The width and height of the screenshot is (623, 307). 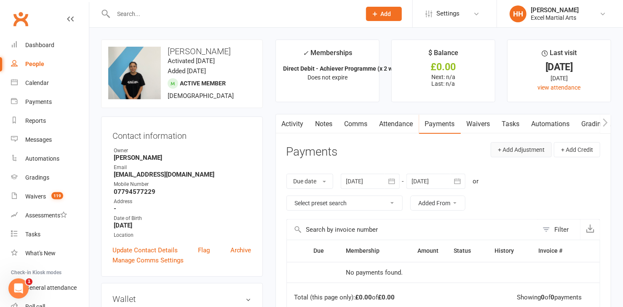 What do you see at coordinates (84, 115) in the screenshot?
I see `div: Ask a questionAI Agent and team can help` at bounding box center [84, 115].